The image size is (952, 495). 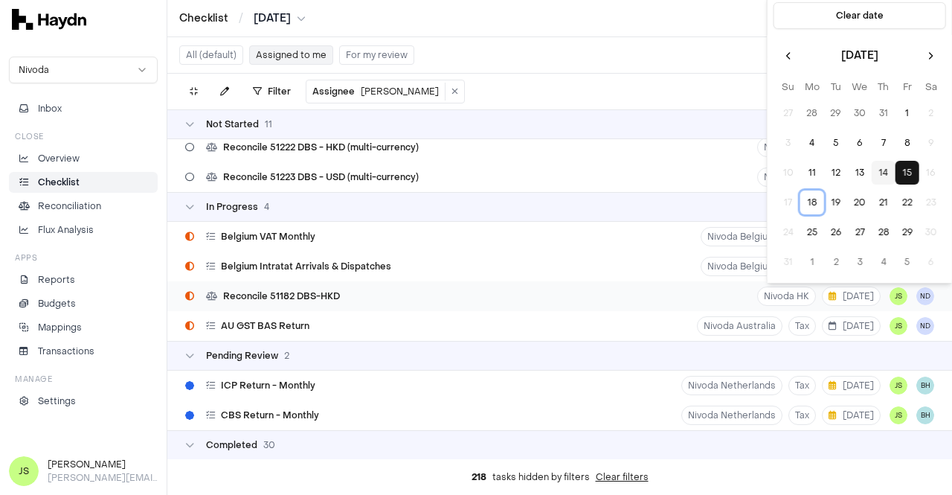 I want to click on th: Saturday, so click(x=931, y=87).